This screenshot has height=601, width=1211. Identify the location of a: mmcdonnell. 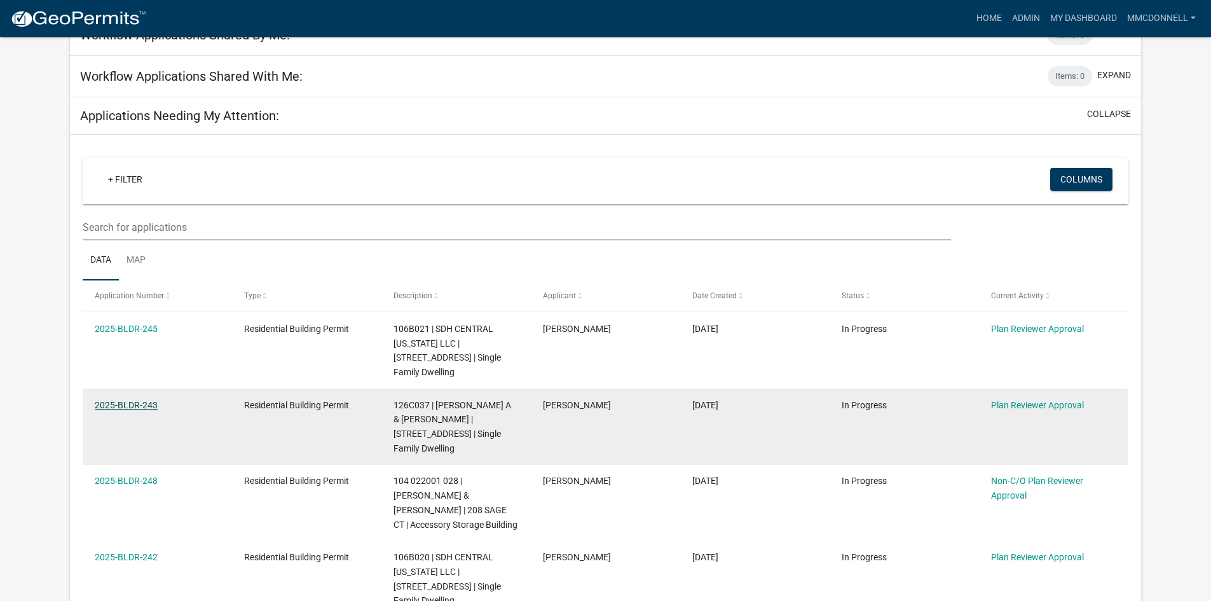
(1161, 18).